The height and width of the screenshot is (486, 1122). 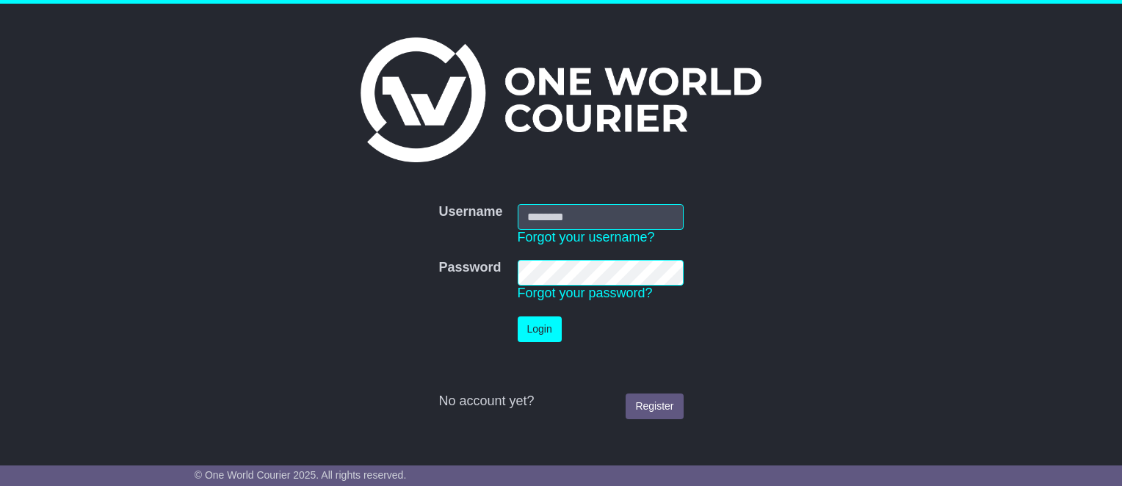 I want to click on span: © One World Courier 2025. All rights reserved., so click(x=300, y=475).